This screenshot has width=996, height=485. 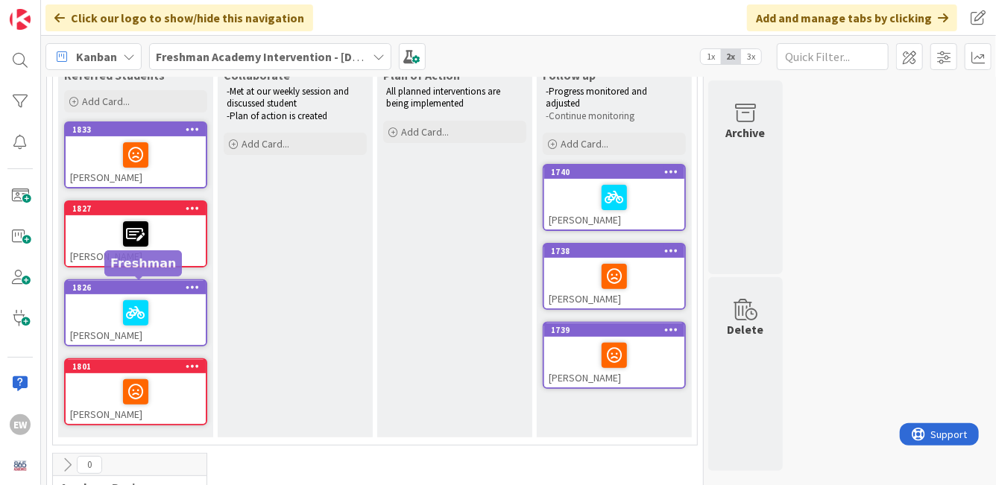 I want to click on img: Visit kanbanzone.com, so click(x=20, y=19).